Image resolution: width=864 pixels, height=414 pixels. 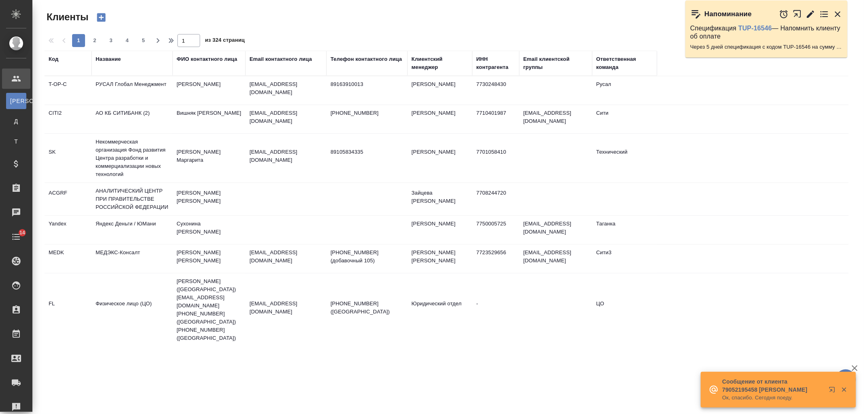 What do you see at coordinates (66, 17) in the screenshot?
I see `span: Клиенты` at bounding box center [66, 17].